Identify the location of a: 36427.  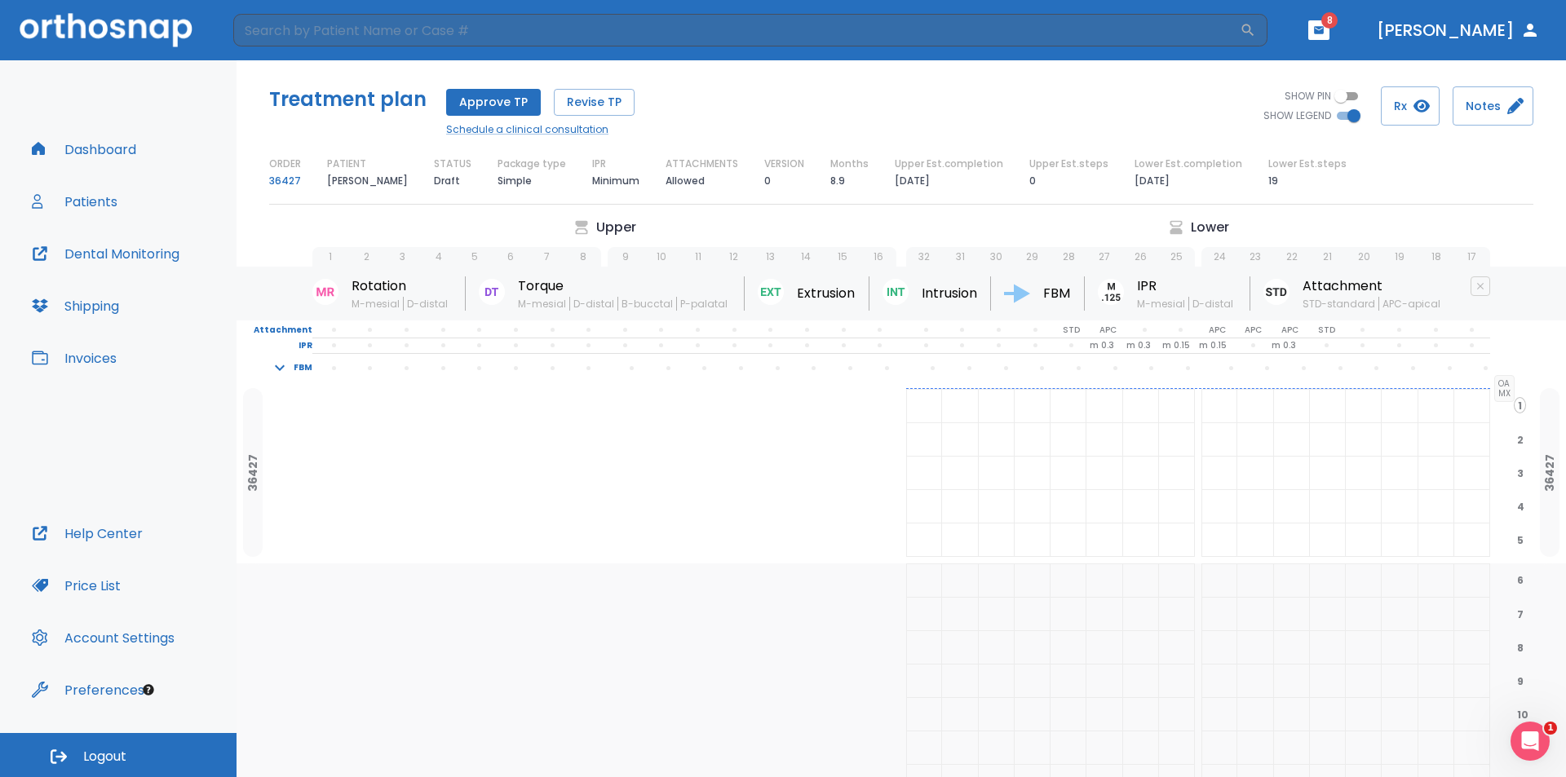
(285, 181).